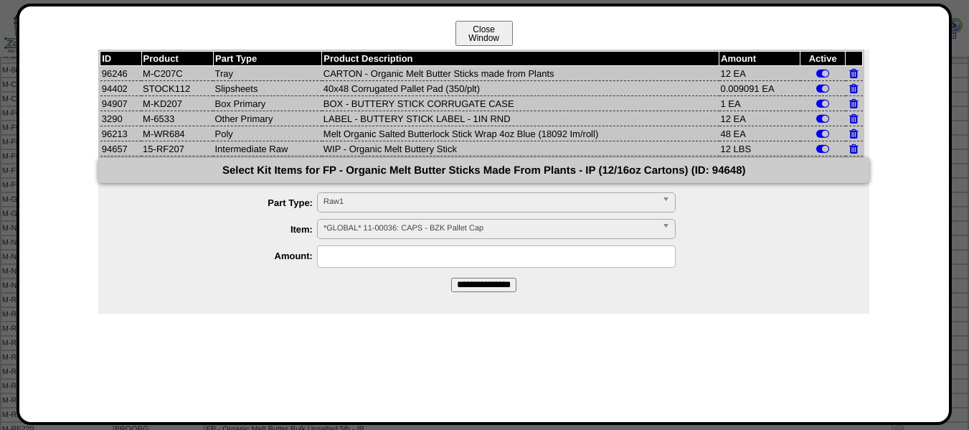  I want to click on span: Raw1, so click(490, 202).